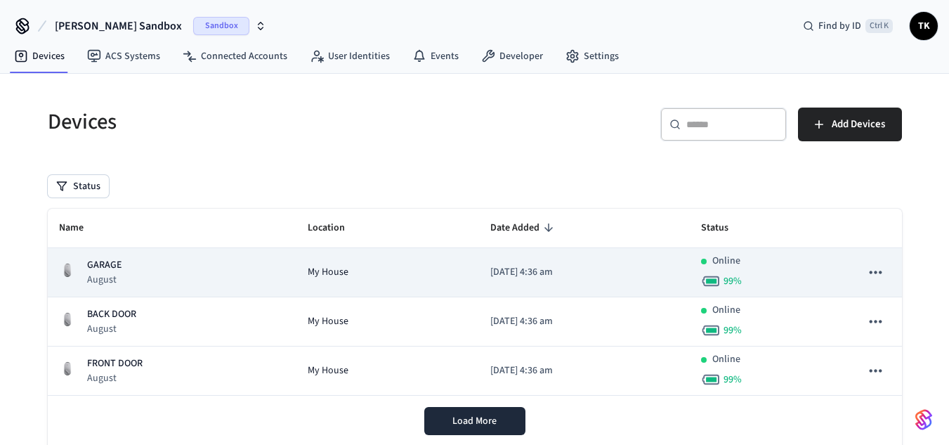  What do you see at coordinates (724, 228) in the screenshot?
I see `span: Status` at bounding box center [724, 228].